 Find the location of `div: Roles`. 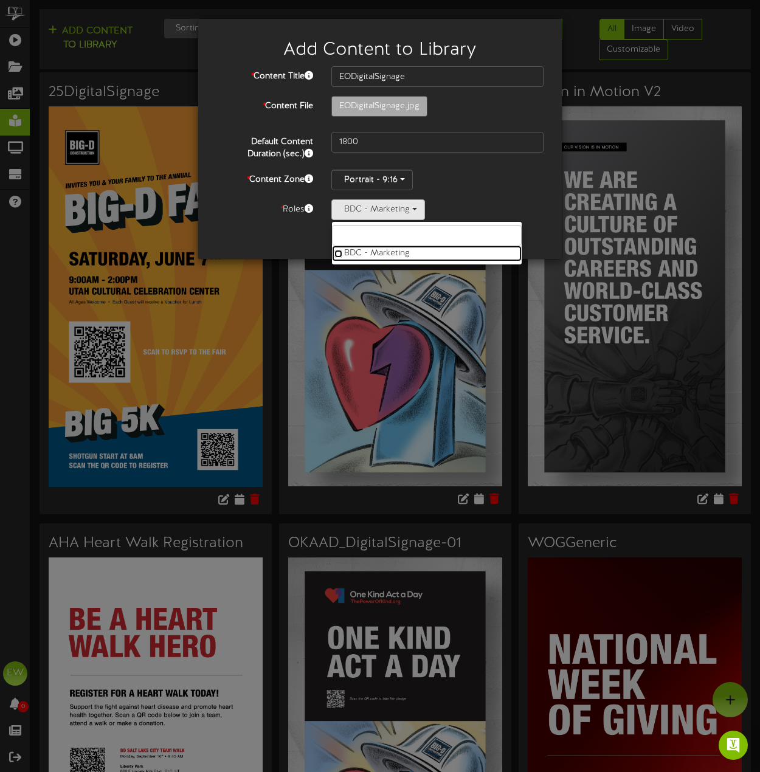

div: Roles is located at coordinates (264, 207).